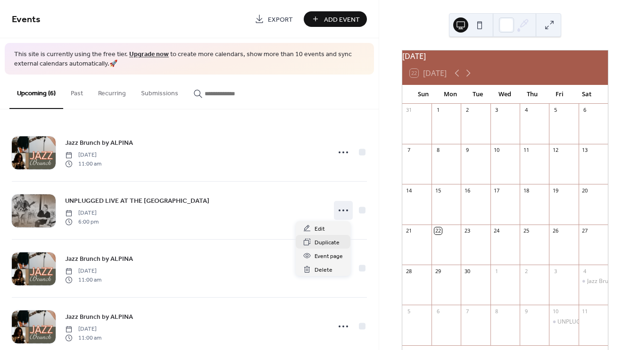 This screenshot has height=350, width=631. Describe the element at coordinates (497, 190) in the screenshot. I see `div: 17` at that location.